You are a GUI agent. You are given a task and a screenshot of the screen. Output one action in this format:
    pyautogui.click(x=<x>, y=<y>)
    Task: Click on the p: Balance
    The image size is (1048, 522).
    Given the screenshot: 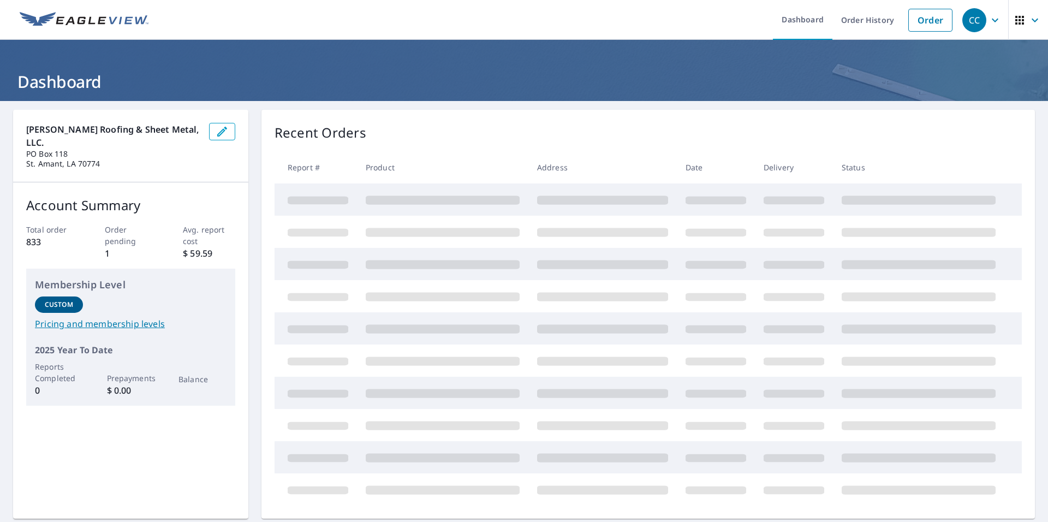 What is the action you would take?
    pyautogui.click(x=202, y=379)
    